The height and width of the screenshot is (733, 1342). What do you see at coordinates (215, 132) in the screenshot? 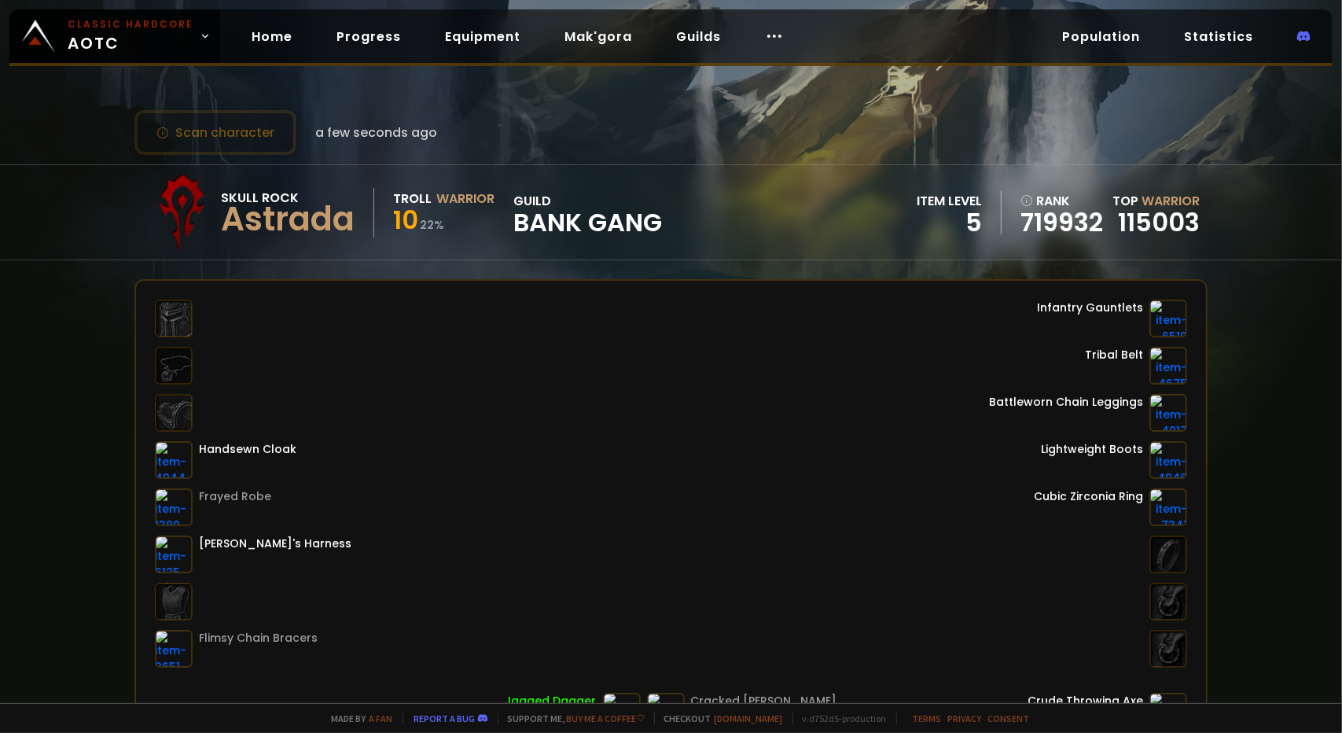
I see `button: Scan character` at bounding box center [215, 132].